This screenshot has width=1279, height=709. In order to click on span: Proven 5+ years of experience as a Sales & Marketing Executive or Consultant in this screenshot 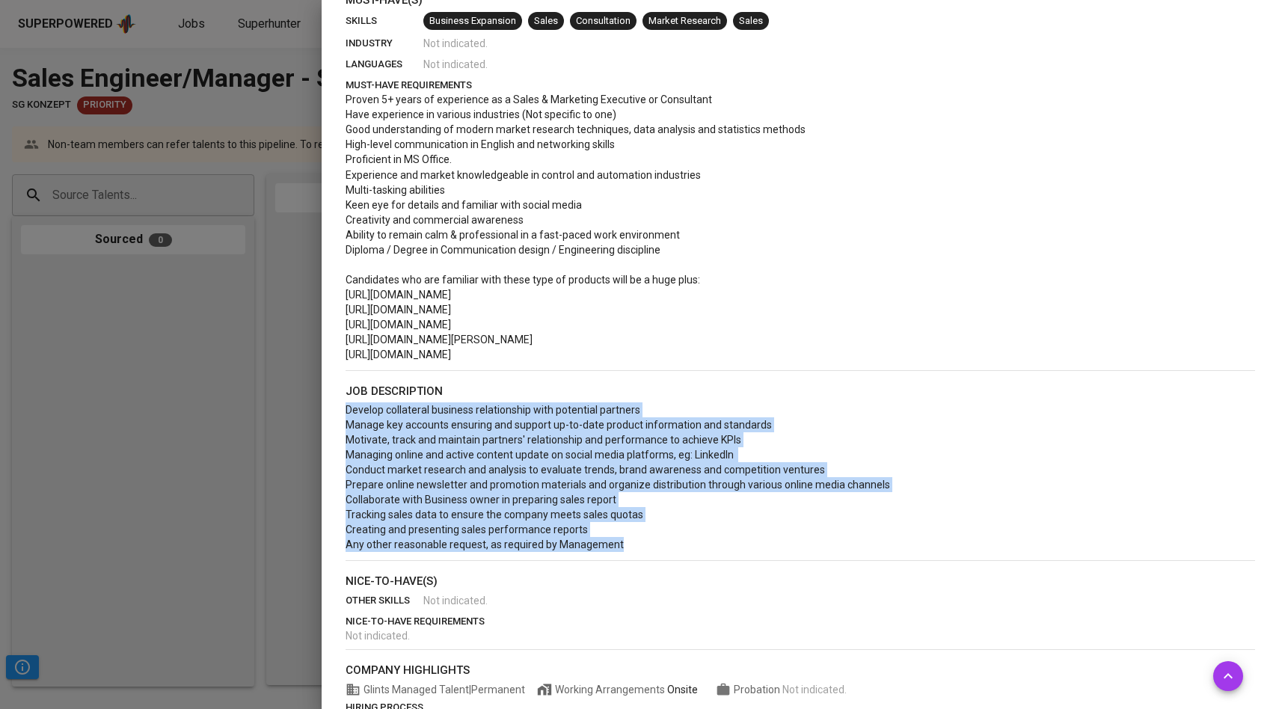, I will do `click(529, 100)`.